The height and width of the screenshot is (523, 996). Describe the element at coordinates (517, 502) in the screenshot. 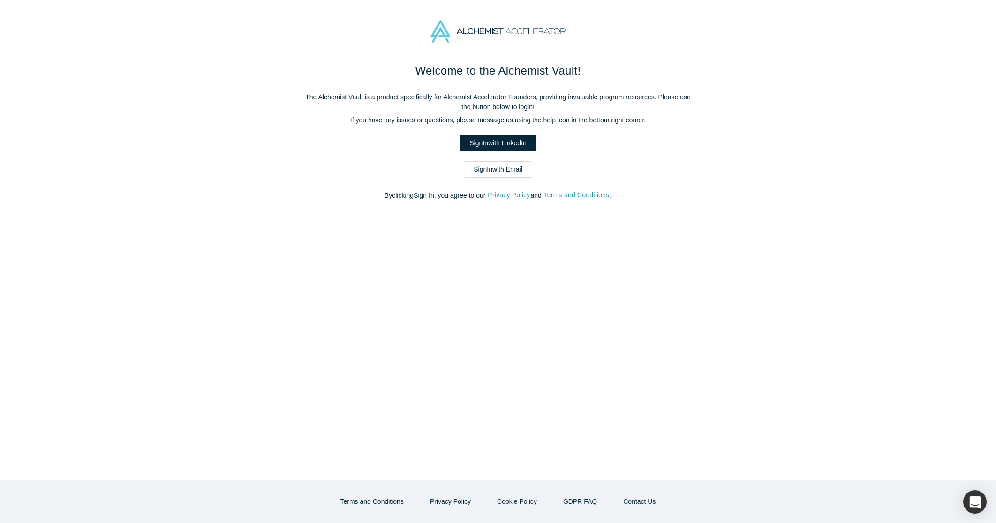

I see `button: Cookie Policy` at that location.